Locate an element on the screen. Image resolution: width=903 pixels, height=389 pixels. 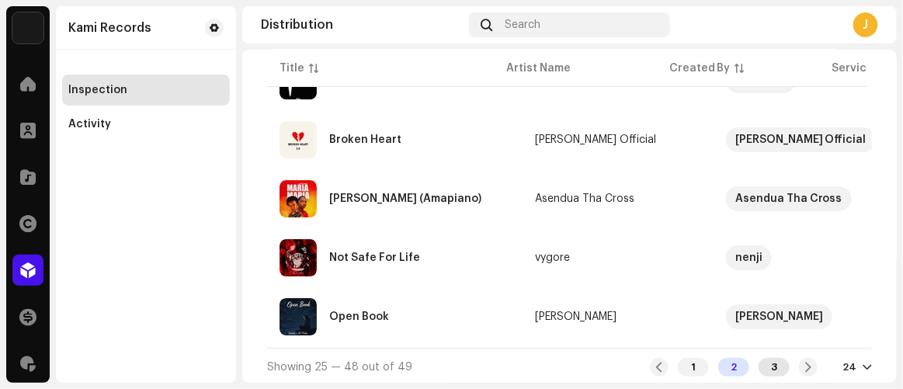
re-m-nav-item: Inspection is located at coordinates (146, 90).